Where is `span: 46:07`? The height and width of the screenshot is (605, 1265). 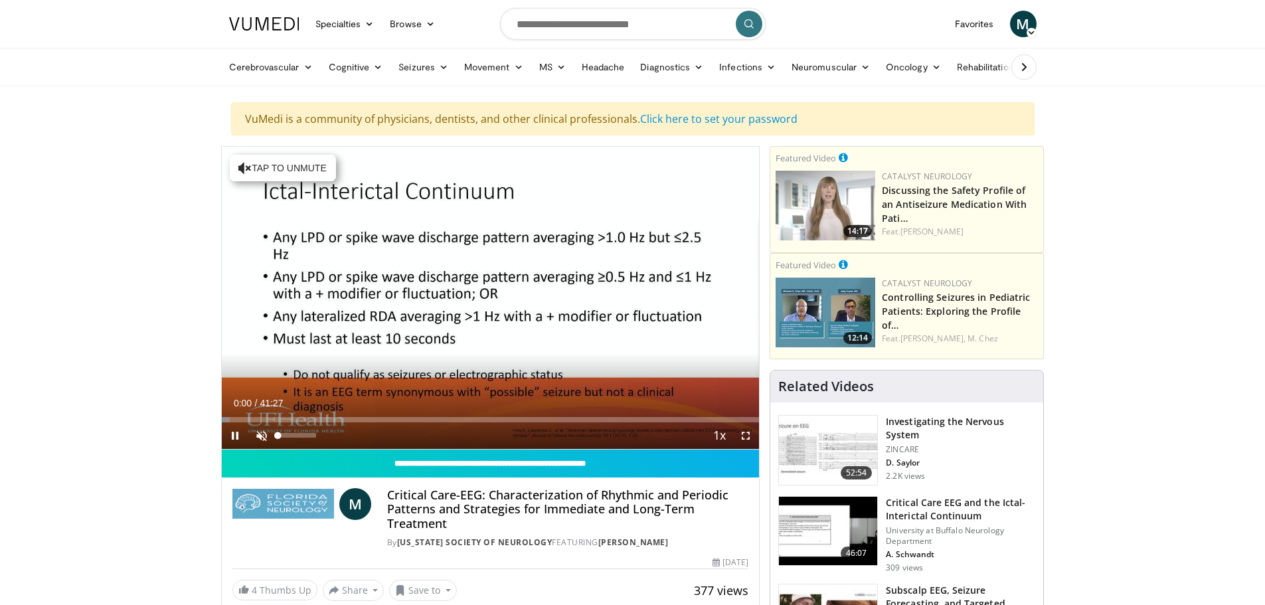 span: 46:07 is located at coordinates (857, 553).